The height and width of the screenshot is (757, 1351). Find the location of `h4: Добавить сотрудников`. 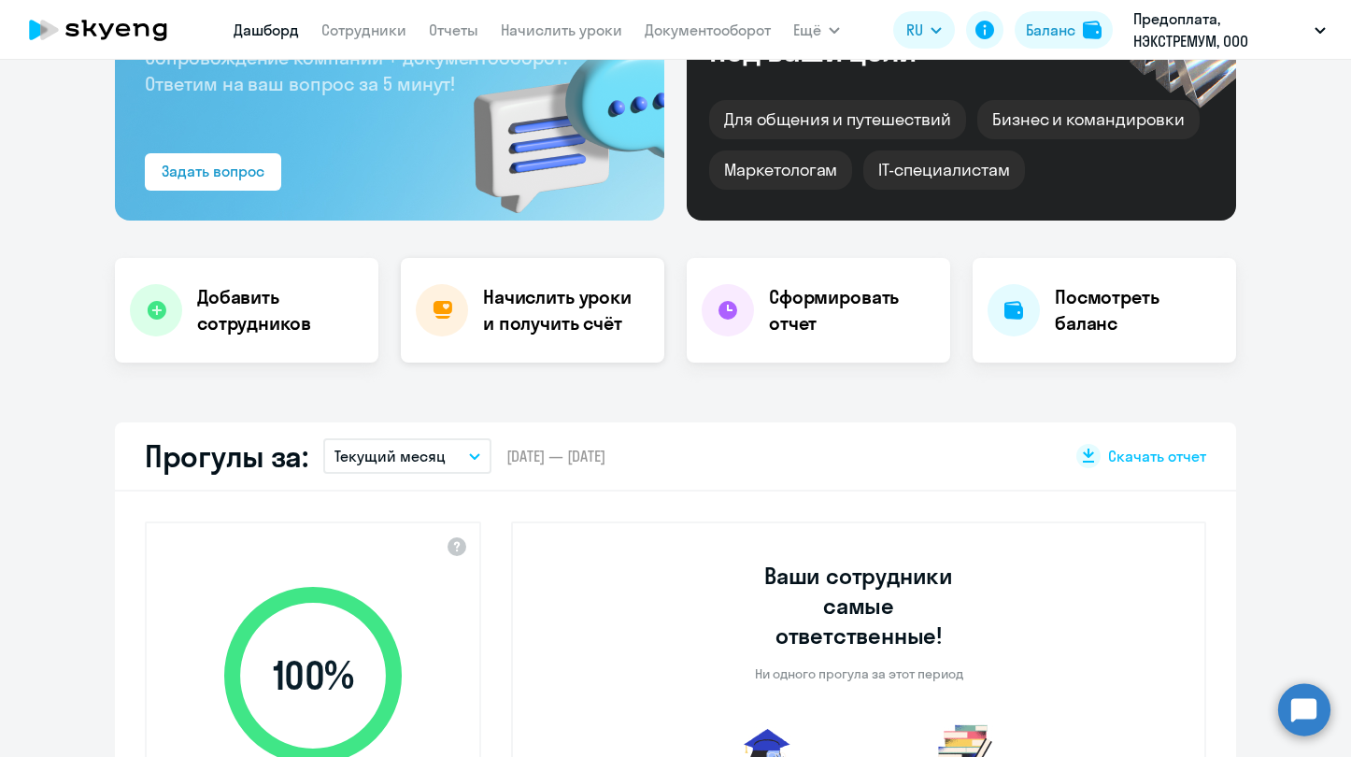

h4: Добавить сотрудников is located at coordinates (280, 310).